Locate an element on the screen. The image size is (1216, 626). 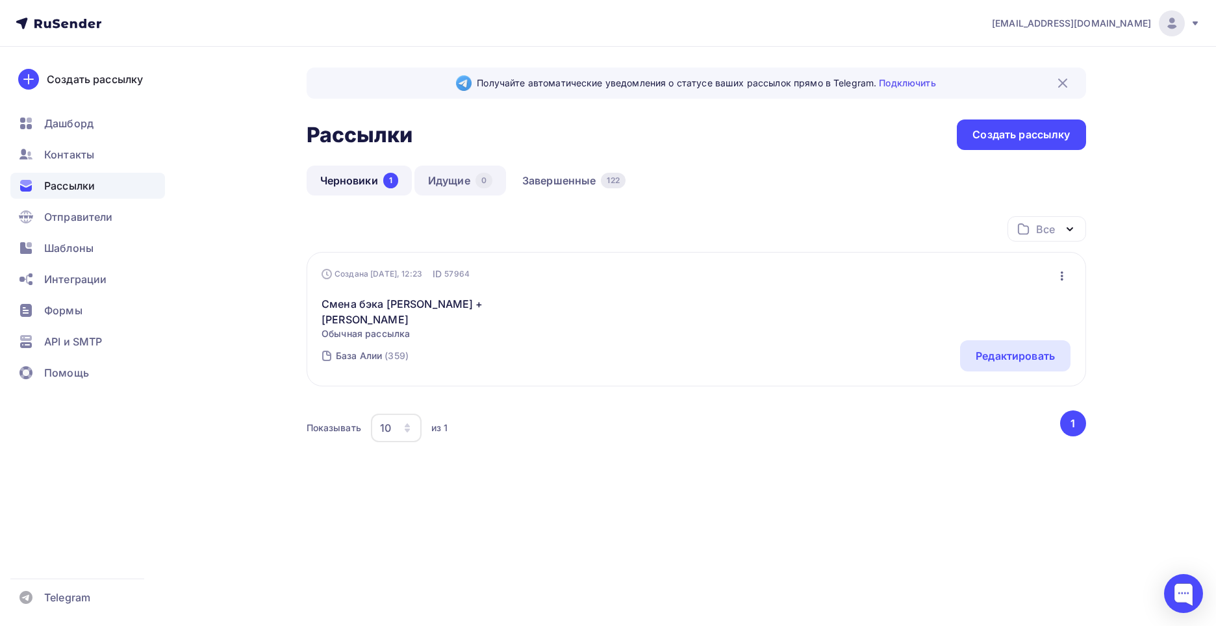
img: Telegram is located at coordinates (464, 83).